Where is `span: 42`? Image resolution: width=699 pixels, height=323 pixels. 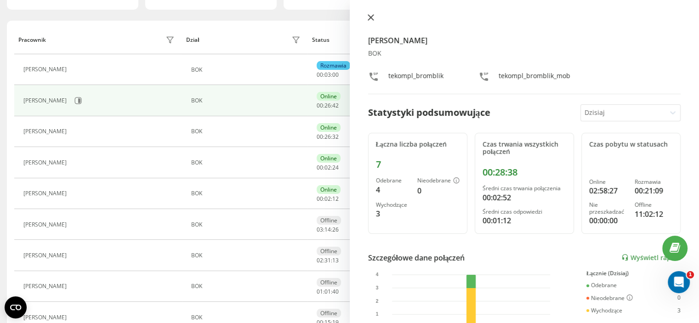
span: 42 is located at coordinates (336, 105).